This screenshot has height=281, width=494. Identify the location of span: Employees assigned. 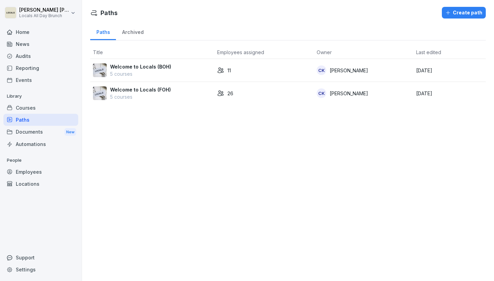
(240, 52).